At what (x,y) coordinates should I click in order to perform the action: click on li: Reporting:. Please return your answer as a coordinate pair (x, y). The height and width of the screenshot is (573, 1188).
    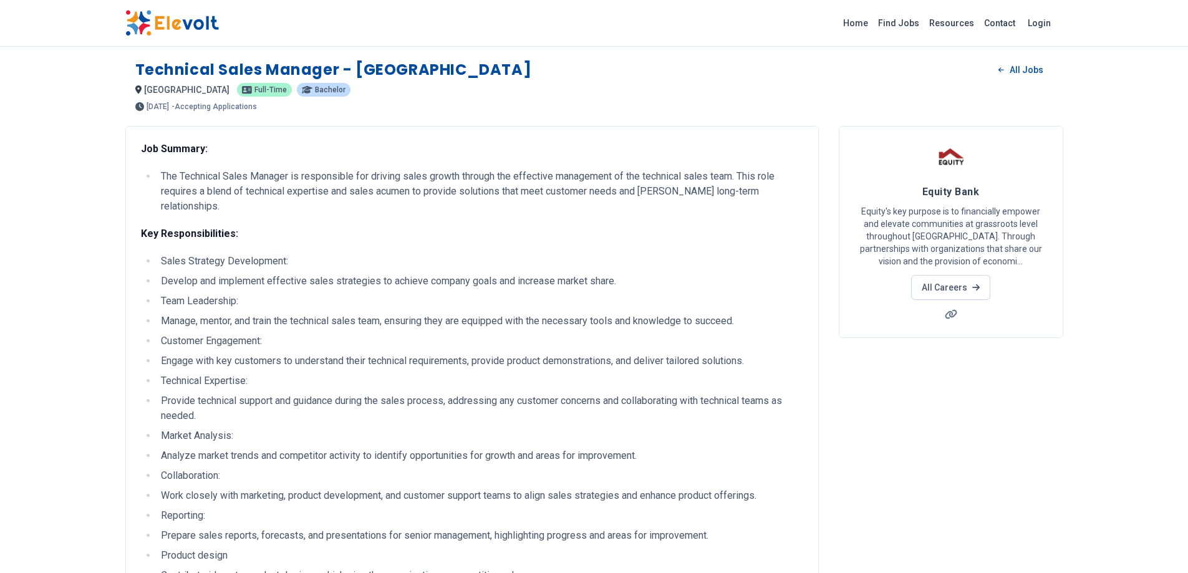
    Looking at the image, I should click on (480, 516).